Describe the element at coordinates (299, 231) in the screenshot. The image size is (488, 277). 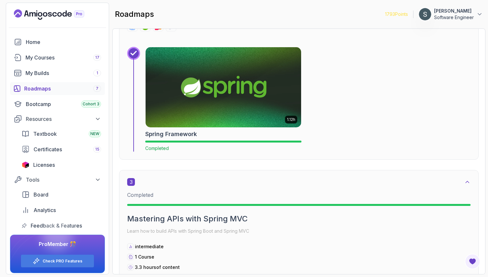
I see `p: Learn how to build APIs with Spring Boot and Spring MVC` at that location.